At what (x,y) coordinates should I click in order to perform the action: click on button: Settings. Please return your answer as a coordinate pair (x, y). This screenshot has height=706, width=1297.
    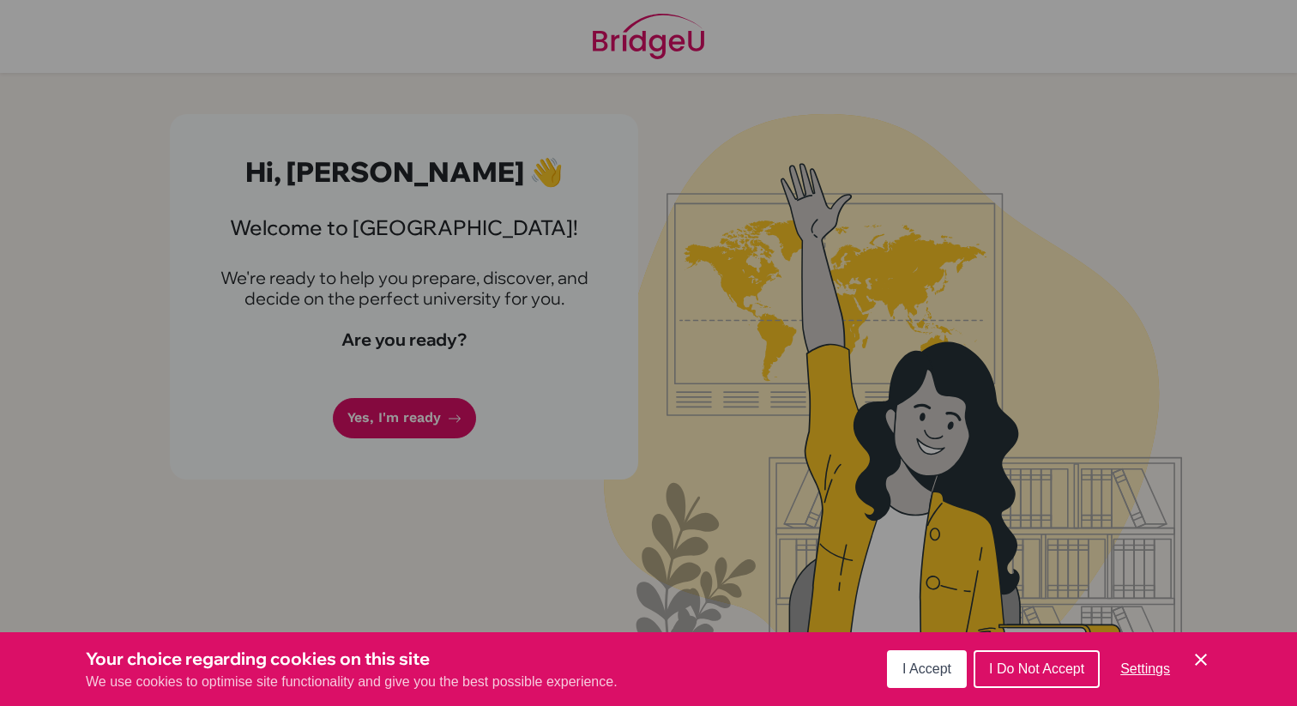
    Looking at the image, I should click on (1145, 669).